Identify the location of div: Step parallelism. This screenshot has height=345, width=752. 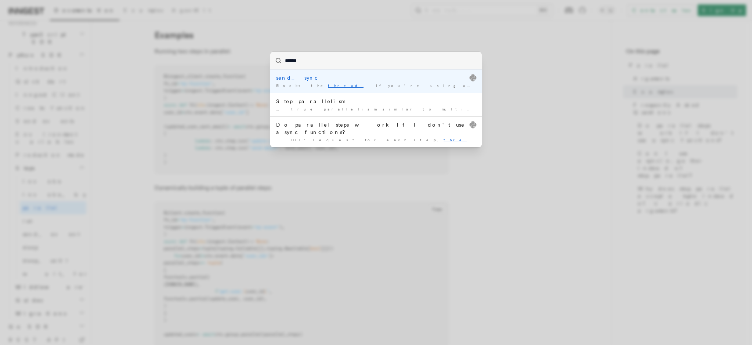
(376, 101).